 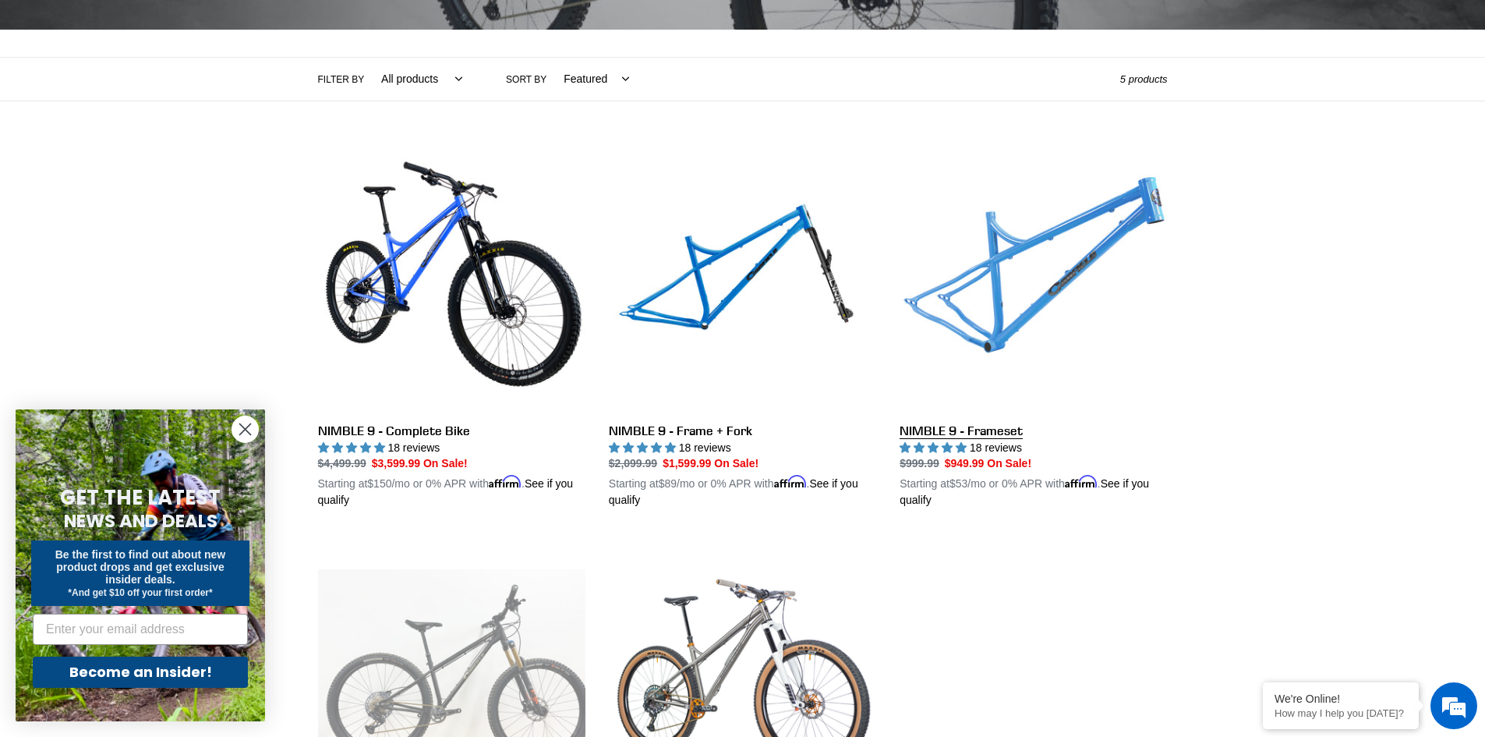 What do you see at coordinates (140, 672) in the screenshot?
I see `button: Become an Insider!` at bounding box center [140, 672].